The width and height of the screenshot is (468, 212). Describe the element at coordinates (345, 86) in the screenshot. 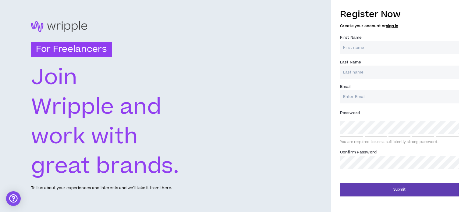

I see `label: Email` at that location.